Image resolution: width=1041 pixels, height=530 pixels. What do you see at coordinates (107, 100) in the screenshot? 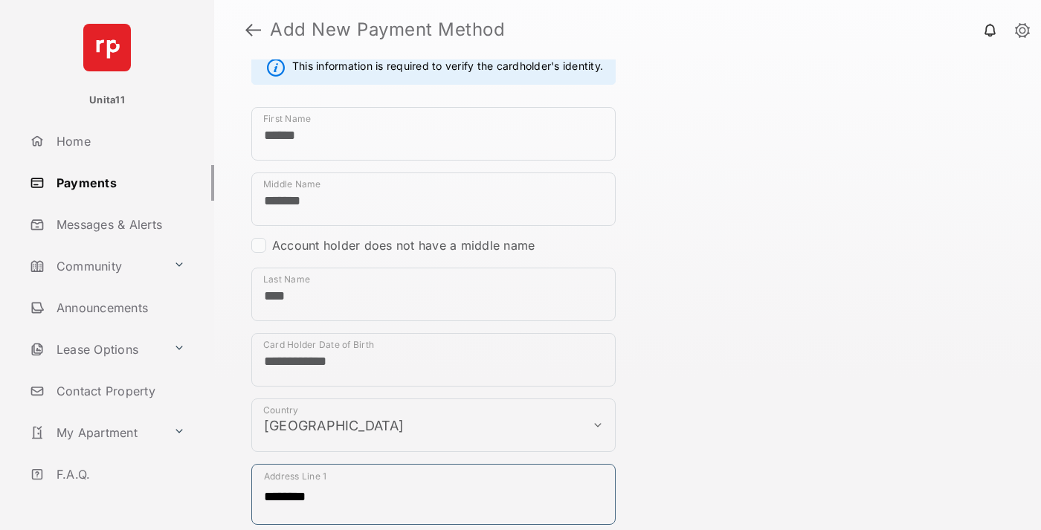
I see `p: Unita11` at bounding box center [107, 100].